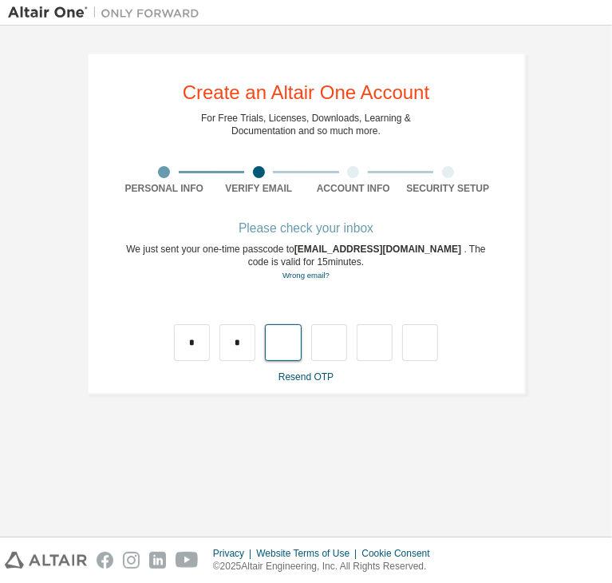 The image size is (612, 583). I want to click on div: Personal Info, so click(164, 188).